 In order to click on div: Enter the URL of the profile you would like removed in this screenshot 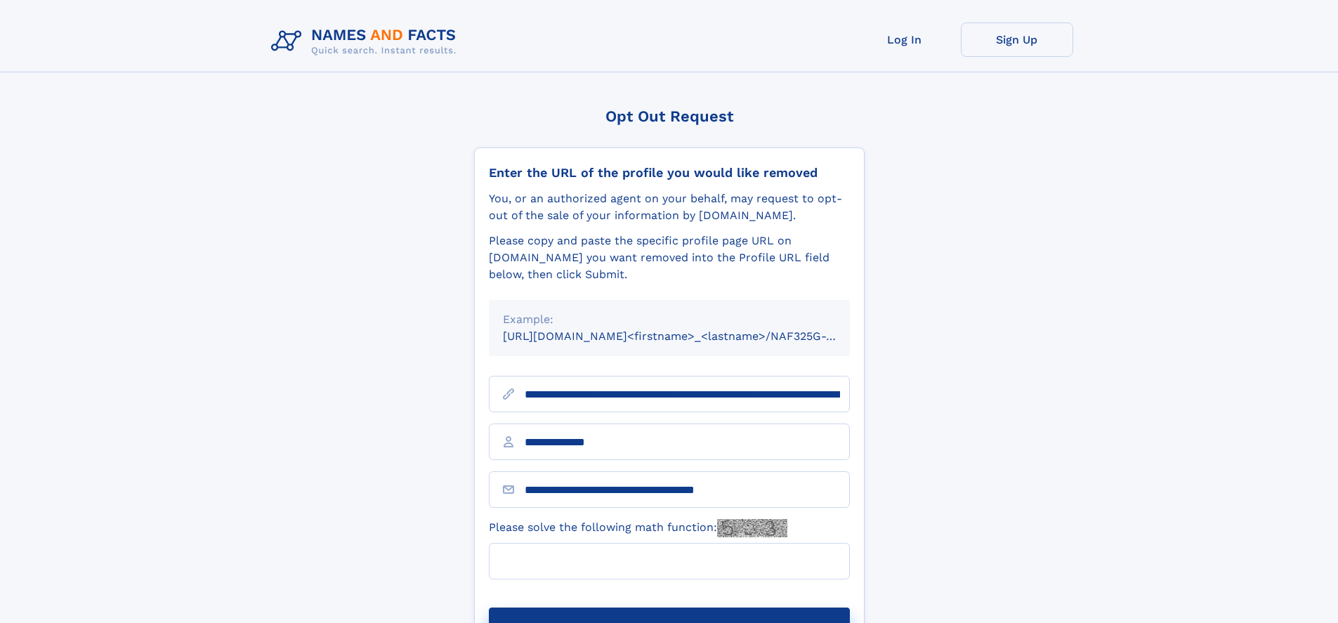, I will do `click(669, 173)`.